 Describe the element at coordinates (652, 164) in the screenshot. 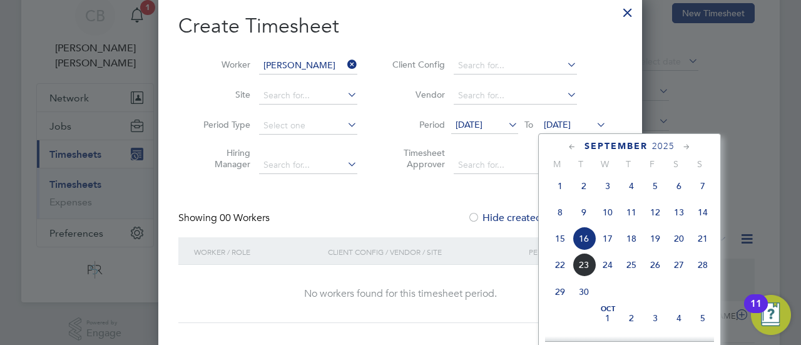

I see `span: F` at that location.